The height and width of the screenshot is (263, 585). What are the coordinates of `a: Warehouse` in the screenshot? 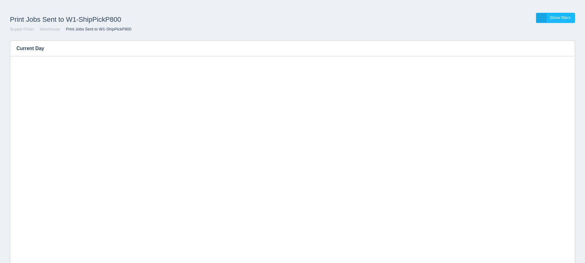 It's located at (50, 29).